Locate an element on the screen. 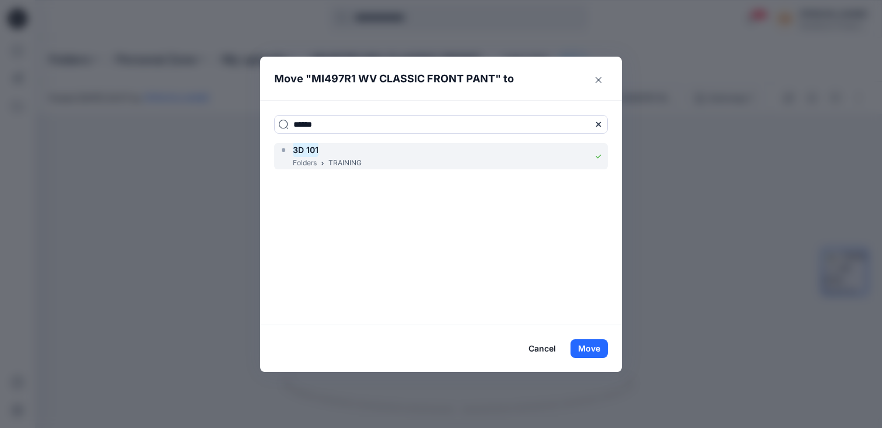 This screenshot has height=428, width=882. mark: 3D 101 is located at coordinates (306, 149).